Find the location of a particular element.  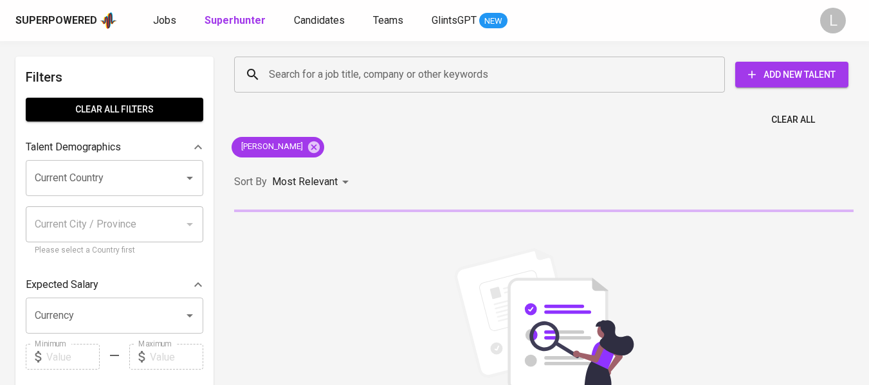

div: L is located at coordinates (833, 21).